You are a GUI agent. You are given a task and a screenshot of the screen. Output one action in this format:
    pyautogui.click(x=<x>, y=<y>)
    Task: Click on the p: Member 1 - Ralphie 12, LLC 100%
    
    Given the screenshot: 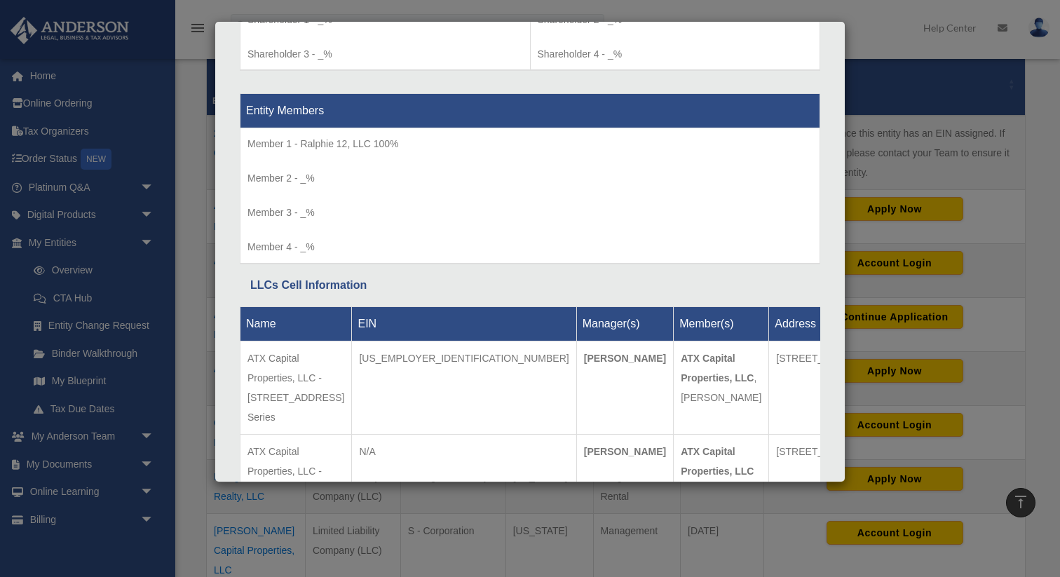 What is the action you would take?
    pyautogui.click(x=530, y=144)
    